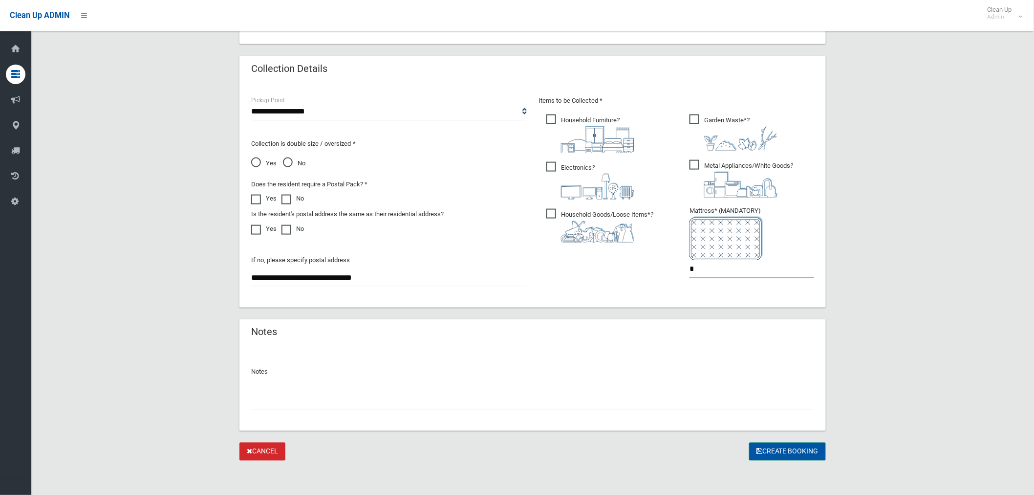  Describe the element at coordinates (676, 101) in the screenshot. I see `p: Items to be Collected *` at that location.